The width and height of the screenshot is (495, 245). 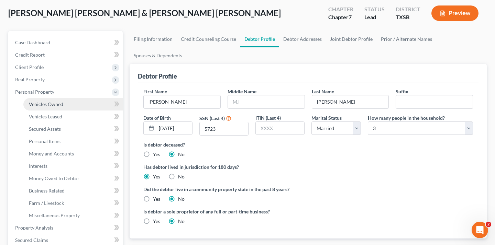 I want to click on span: Property Analysis, so click(x=34, y=228).